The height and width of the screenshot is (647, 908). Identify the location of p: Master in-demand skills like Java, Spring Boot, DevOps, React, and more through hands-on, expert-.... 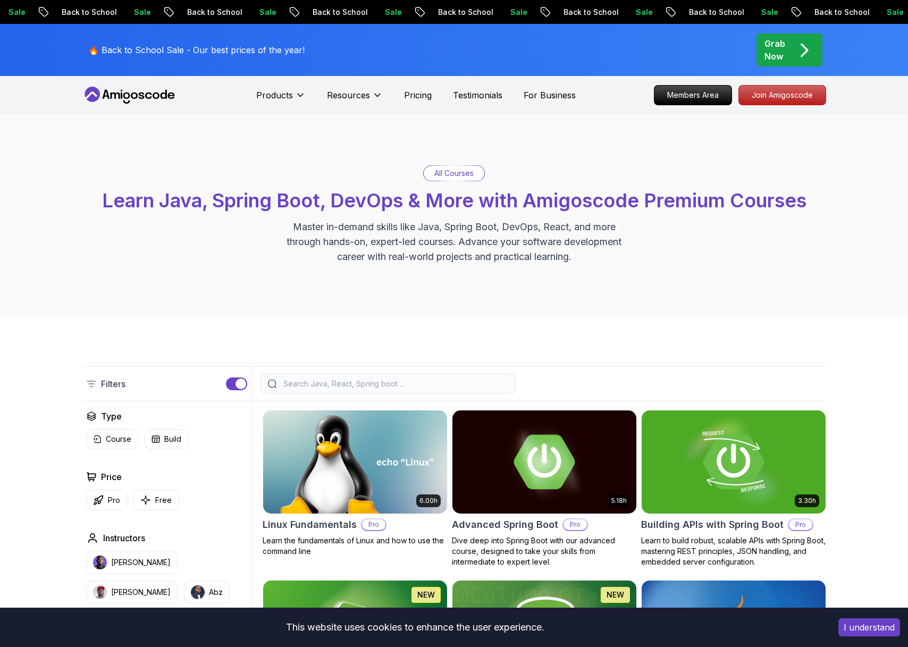
(454, 242).